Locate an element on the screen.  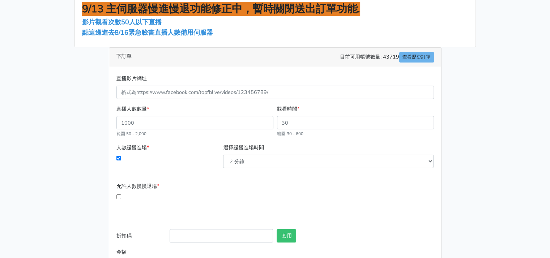
span: 50人以下直播 is located at coordinates (141, 22).